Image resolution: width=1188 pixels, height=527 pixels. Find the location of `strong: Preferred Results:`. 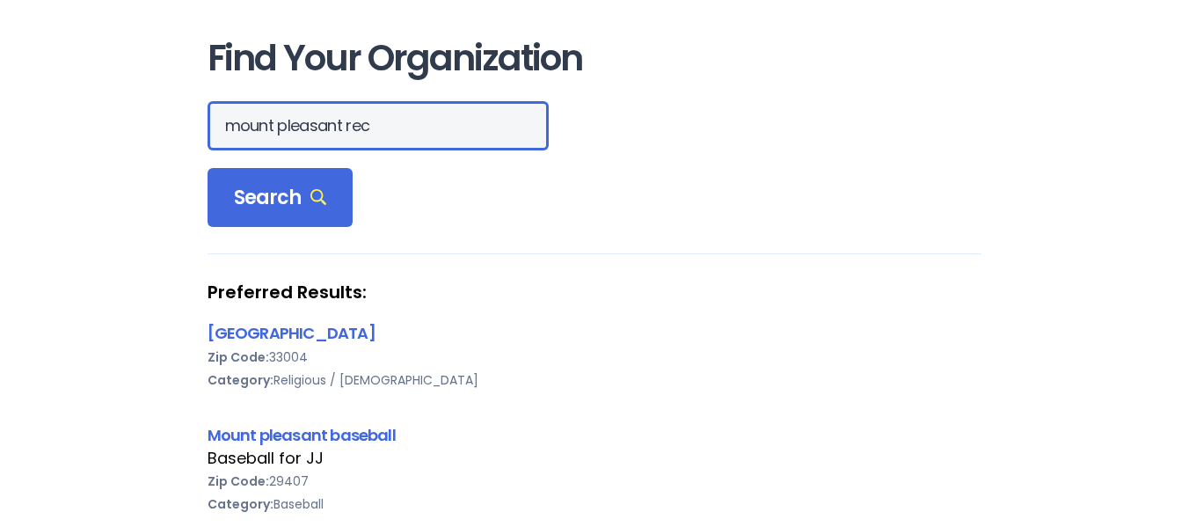

strong: Preferred Results: is located at coordinates (594, 292).